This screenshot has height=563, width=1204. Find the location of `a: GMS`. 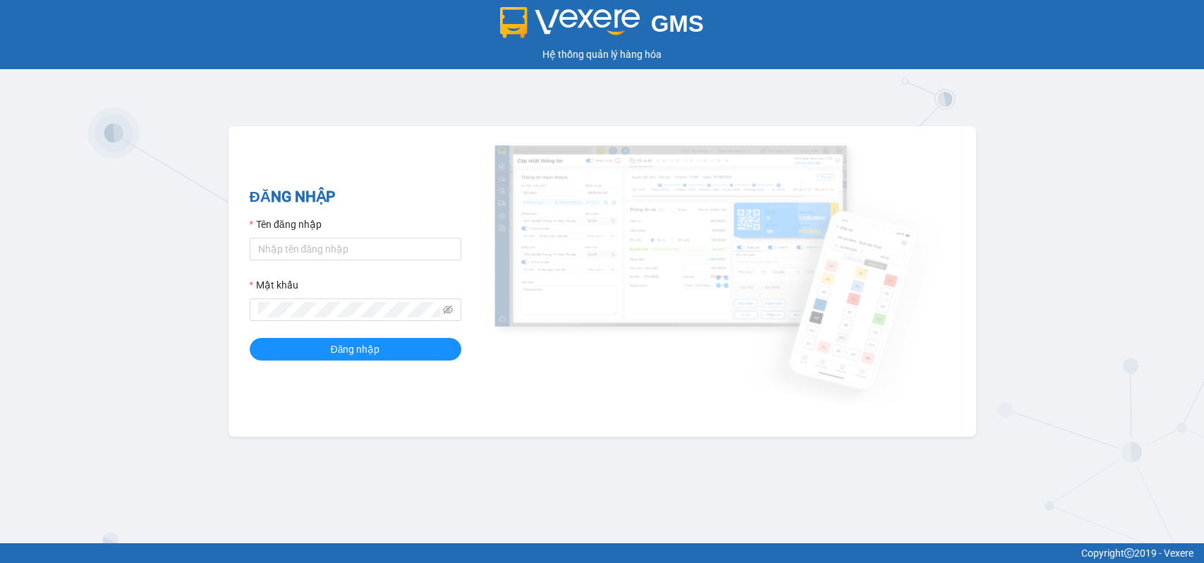

a: GMS is located at coordinates (602, 27).